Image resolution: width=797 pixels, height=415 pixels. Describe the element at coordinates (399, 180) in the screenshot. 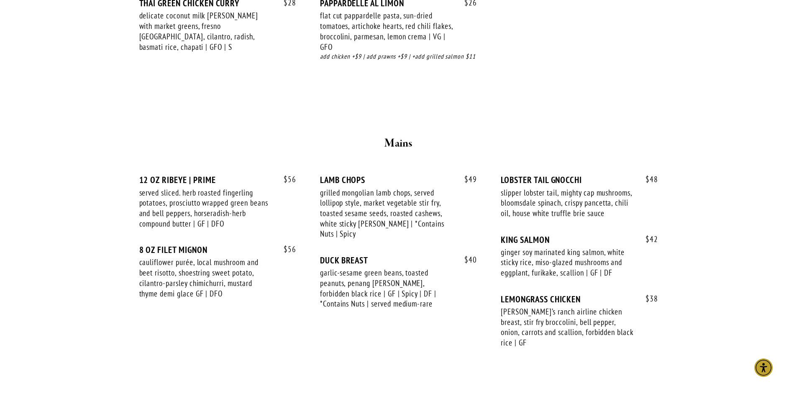

I see `div: LAMB CHOPS` at that location.